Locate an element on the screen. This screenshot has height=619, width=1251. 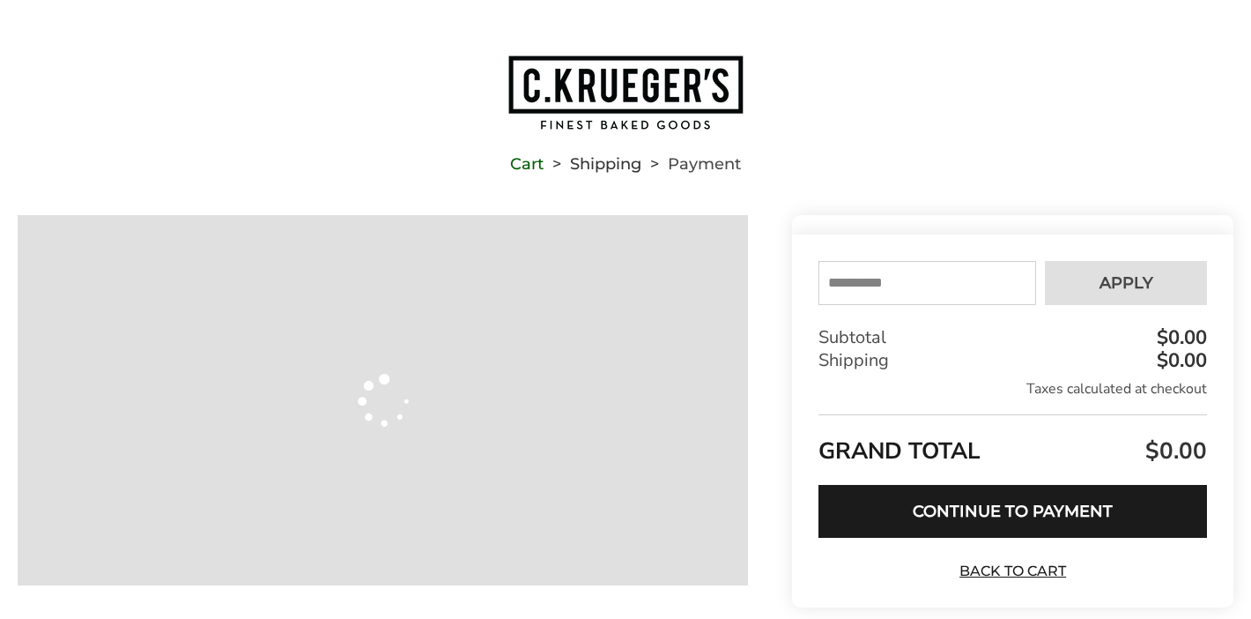
div: GRAND TOTAL is located at coordinates (1013, 442).